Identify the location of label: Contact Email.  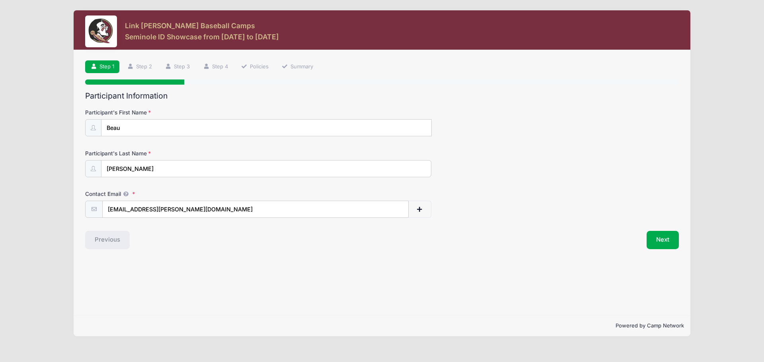
(184, 194).